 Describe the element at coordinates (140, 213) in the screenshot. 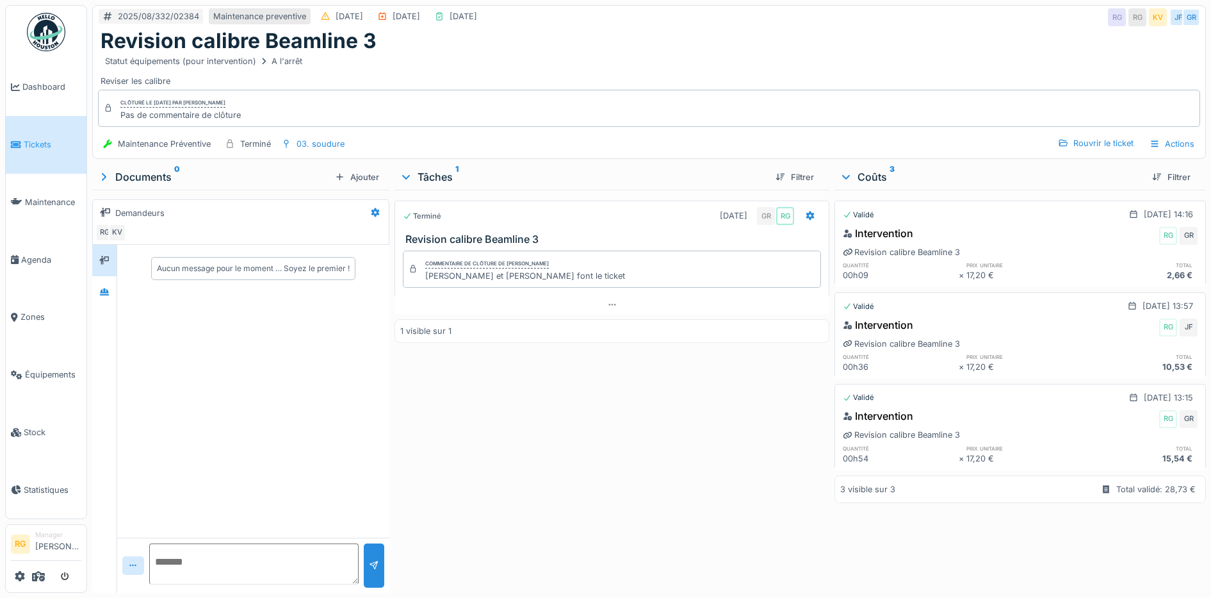

I see `div: Demandeurs` at that location.